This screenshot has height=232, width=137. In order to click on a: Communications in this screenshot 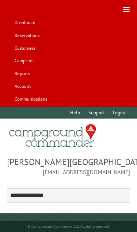, I will do `click(31, 99)`.